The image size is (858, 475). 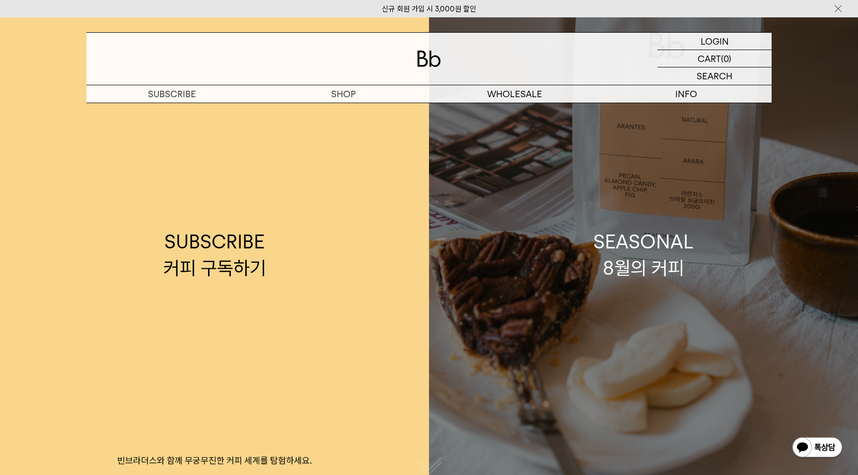 What do you see at coordinates (214, 255) in the screenshot?
I see `div: SUBSCRIBE 커피 구독하기` at bounding box center [214, 255].